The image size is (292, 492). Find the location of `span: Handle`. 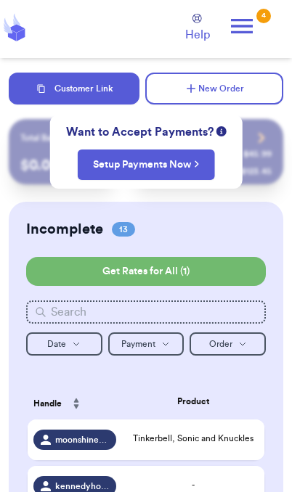

span: Handle is located at coordinates (47, 404).